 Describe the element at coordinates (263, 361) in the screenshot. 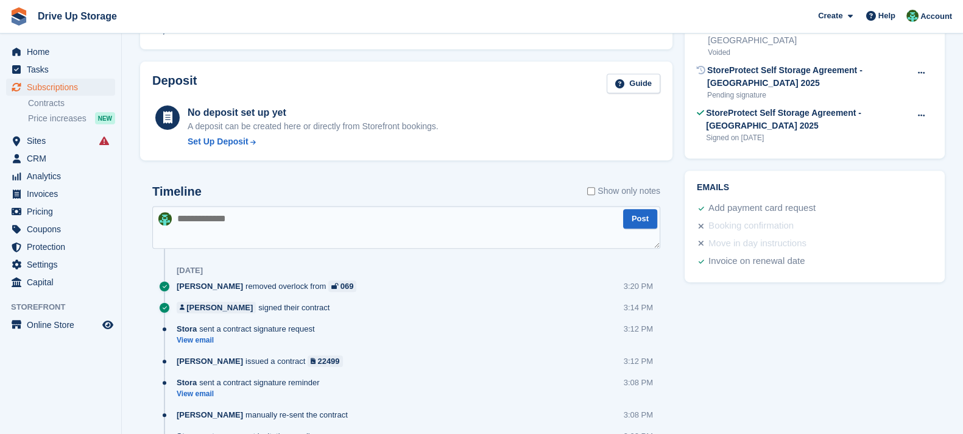

I see `div: issued a contract` at that location.